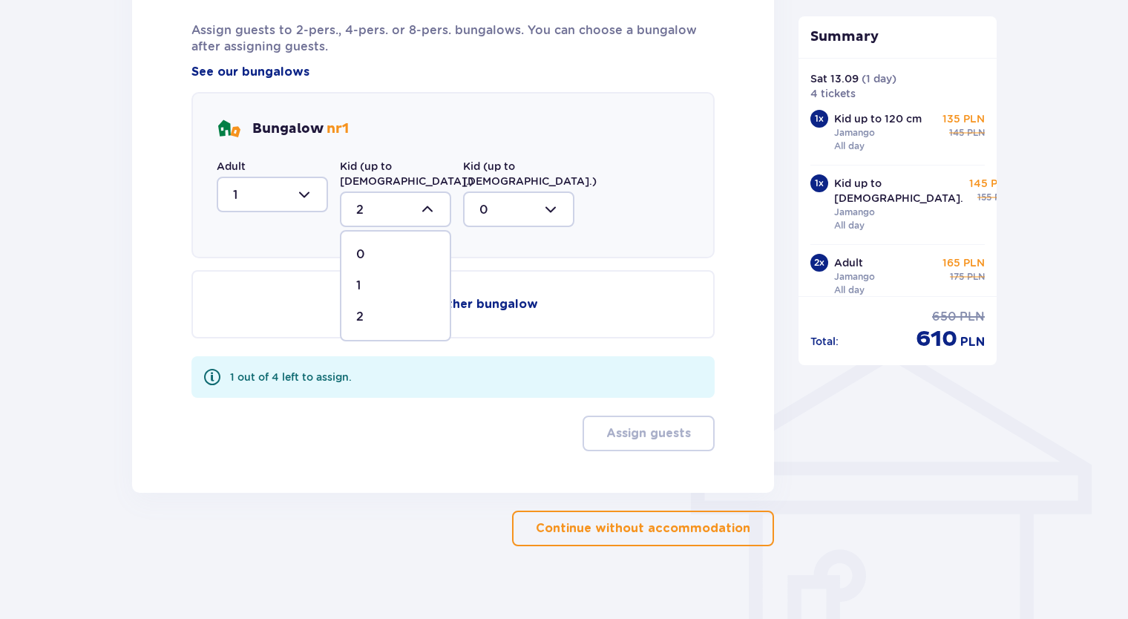 Image resolution: width=1128 pixels, height=619 pixels. Describe the element at coordinates (231, 166) in the screenshot. I see `label: Adult` at that location.